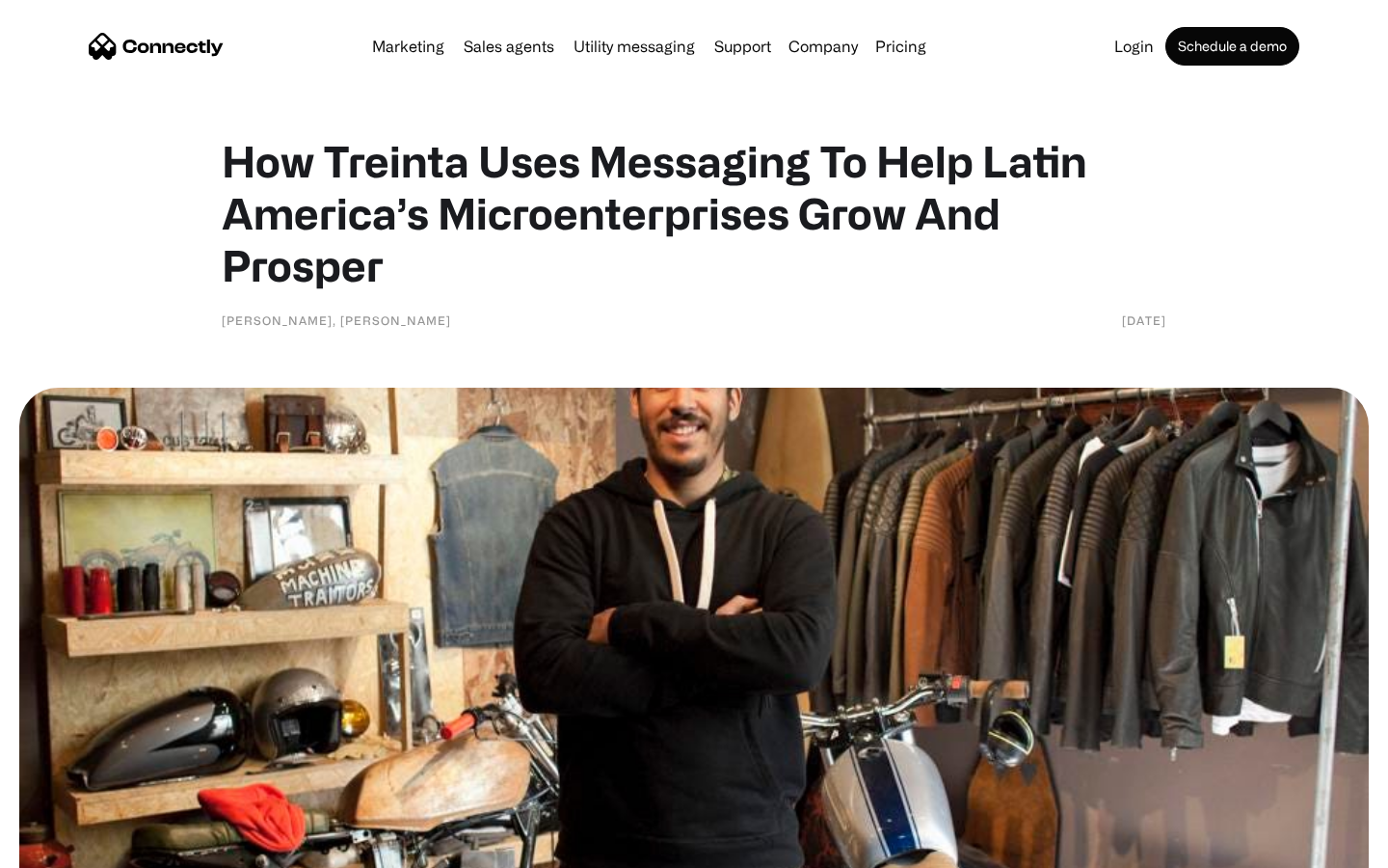 The height and width of the screenshot is (868, 1388). Describe the element at coordinates (407, 47) in the screenshot. I see `a: Marketing` at that location.